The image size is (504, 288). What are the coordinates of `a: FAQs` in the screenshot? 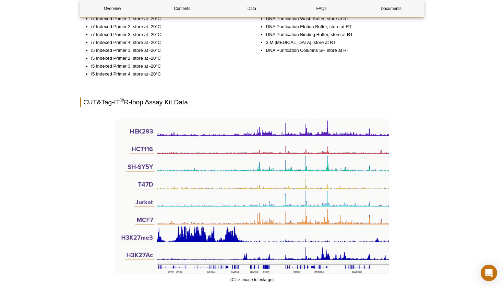 It's located at (322, 9).